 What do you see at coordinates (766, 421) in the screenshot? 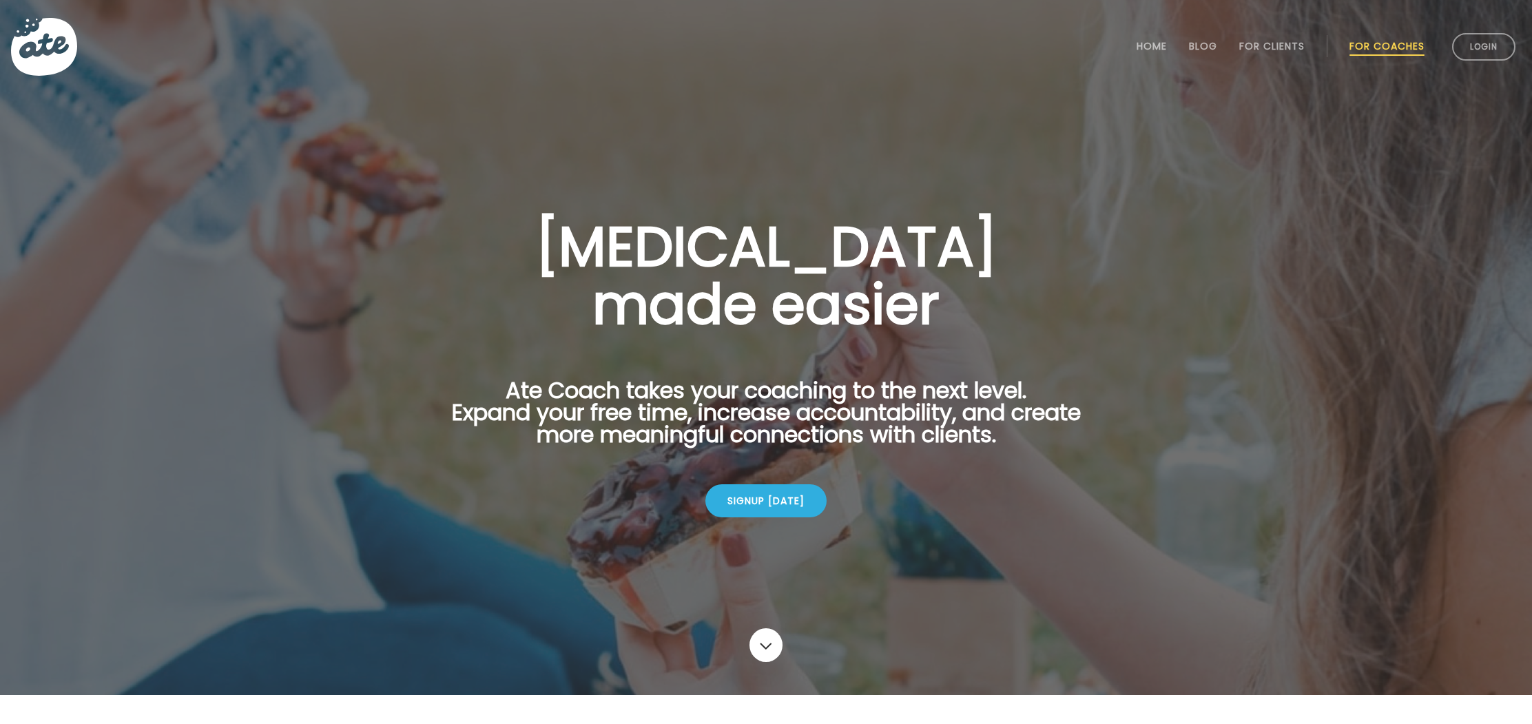
I see `p: Ate Coach takes your coaching to the next level. Expand your free time, increase accountability, ...` at bounding box center [766, 421].